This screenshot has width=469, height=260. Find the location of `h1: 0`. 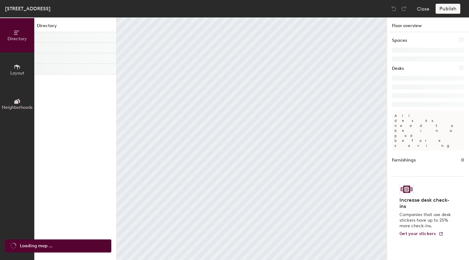

h1: 0 is located at coordinates (462, 160).